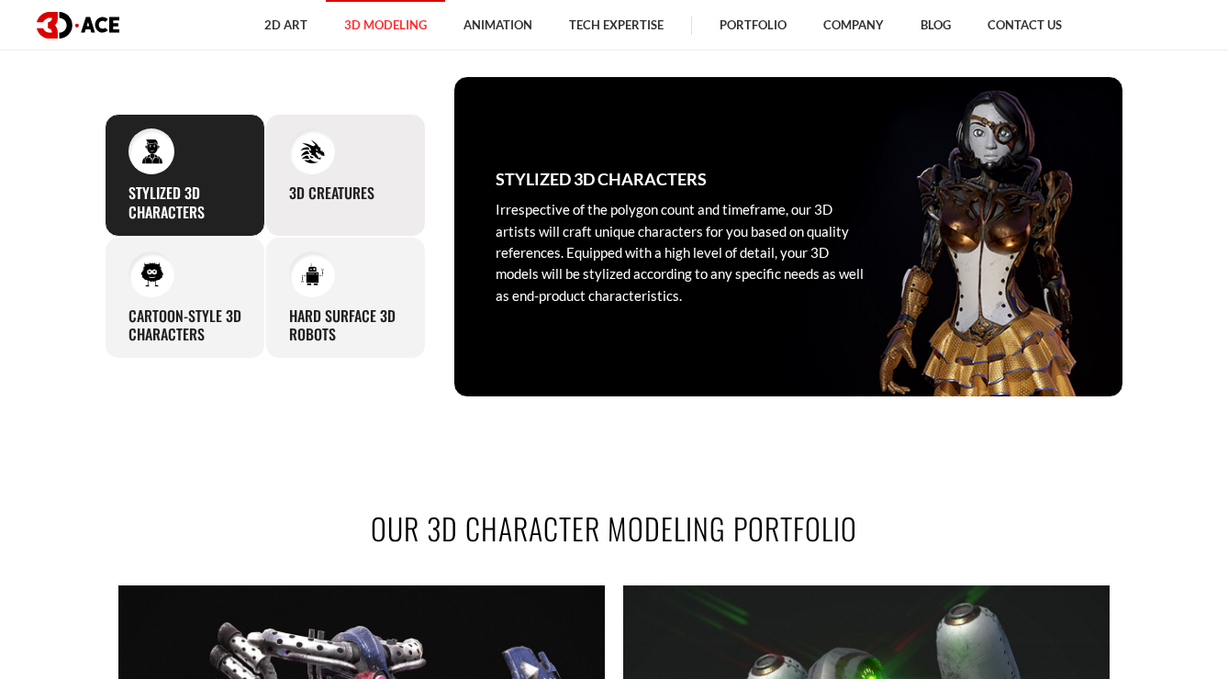 The width and height of the screenshot is (1228, 679). Describe the element at coordinates (78, 25) in the screenshot. I see `img: logo dark` at that location.